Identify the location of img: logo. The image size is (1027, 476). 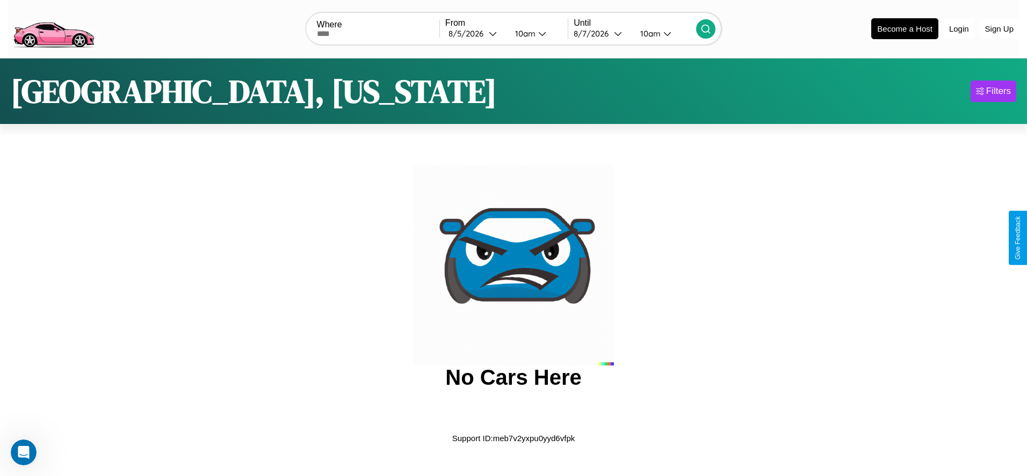
(53, 28).